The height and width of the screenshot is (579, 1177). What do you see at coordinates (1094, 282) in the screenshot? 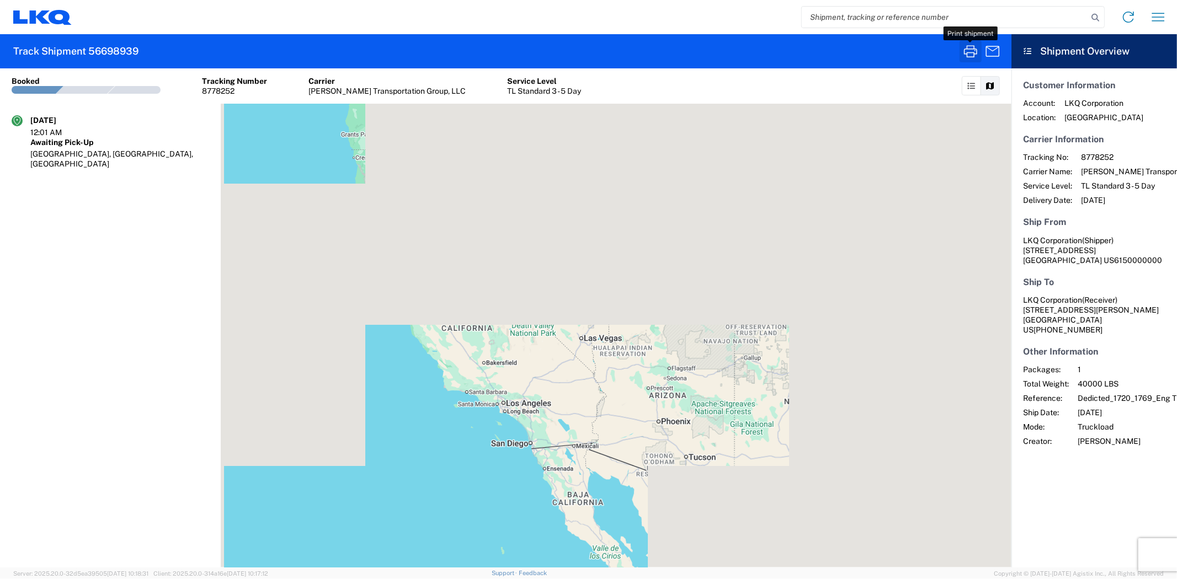
I see `h5: Ship To` at bounding box center [1094, 282].